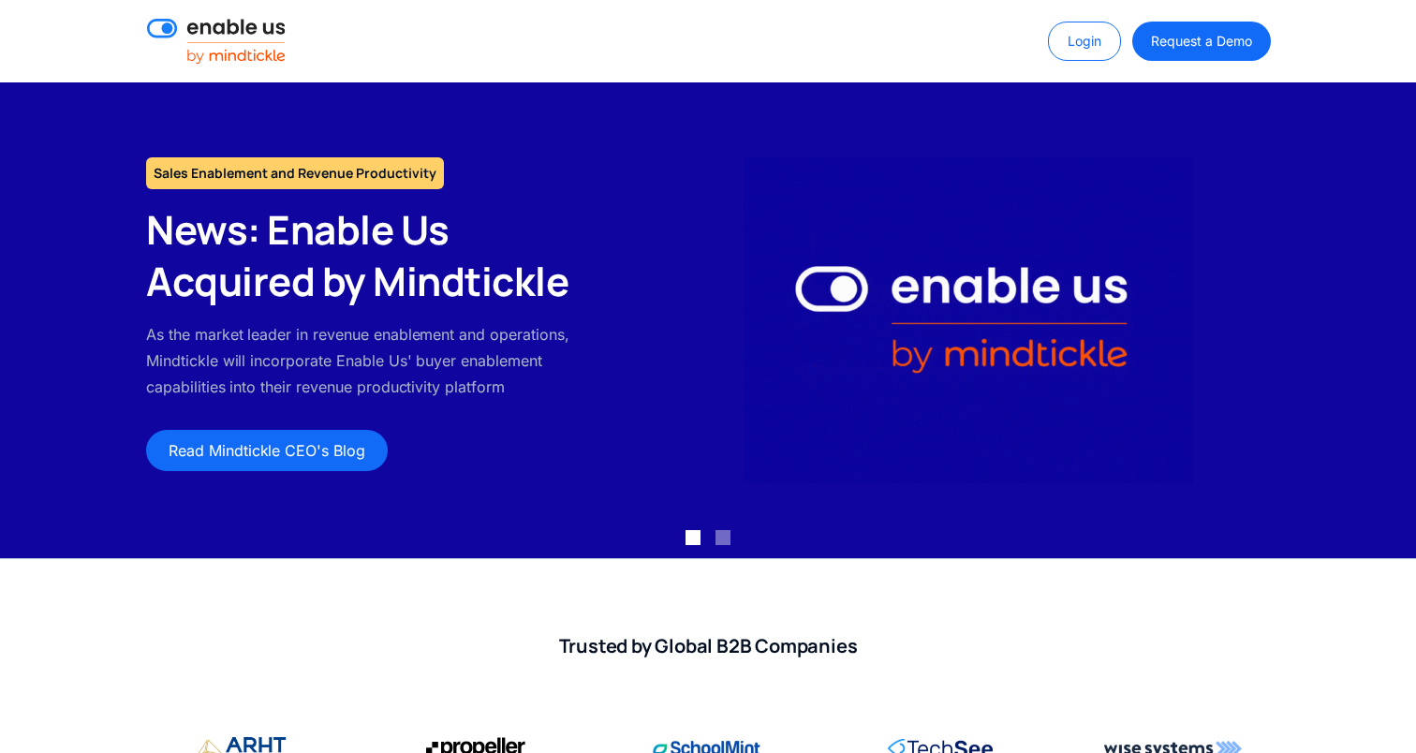 This screenshot has height=753, width=1416. Describe the element at coordinates (295, 173) in the screenshot. I see `h1: Sales Enablement and Revenue Productivity` at that location.